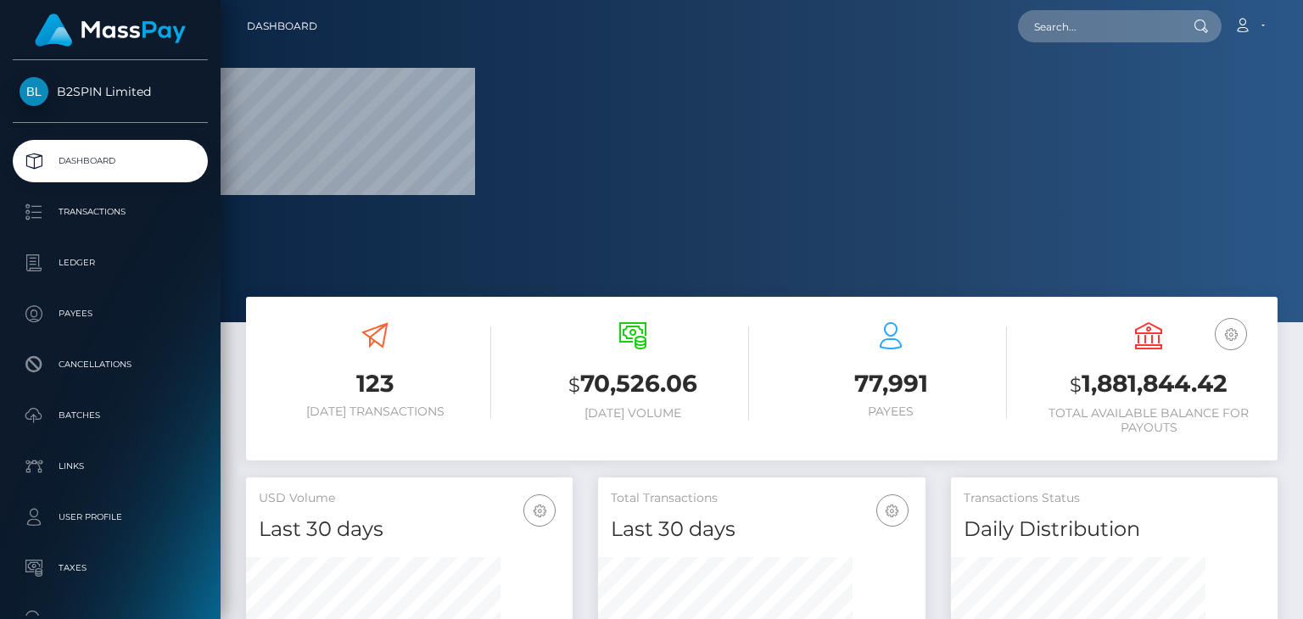 The height and width of the screenshot is (619, 1303). I want to click on a: User Profile, so click(110, 517).